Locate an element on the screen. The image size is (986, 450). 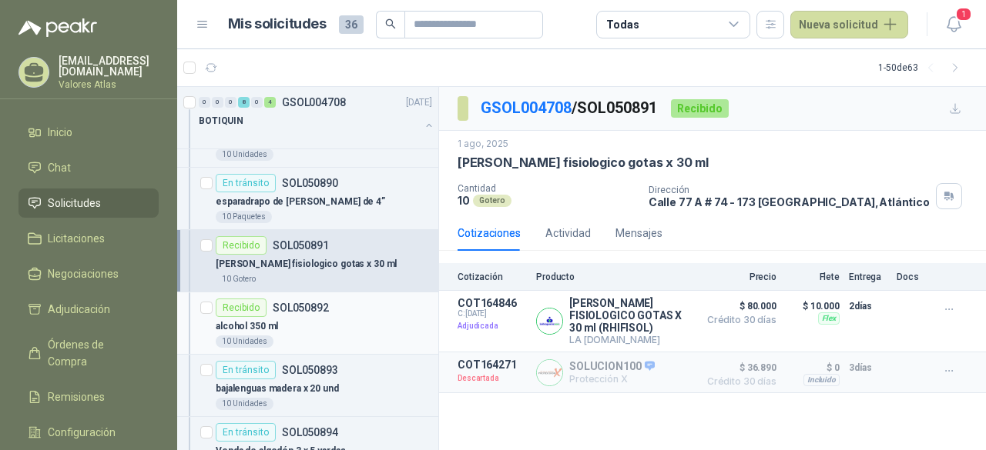
span: 1 is located at coordinates (963, 14).